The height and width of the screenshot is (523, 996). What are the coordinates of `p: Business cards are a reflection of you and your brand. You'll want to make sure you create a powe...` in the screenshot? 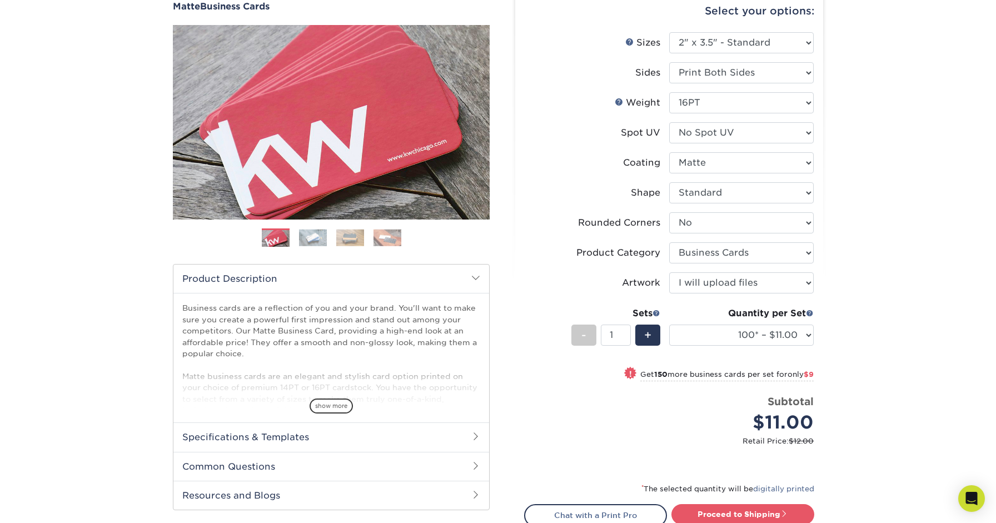 It's located at (331, 381).